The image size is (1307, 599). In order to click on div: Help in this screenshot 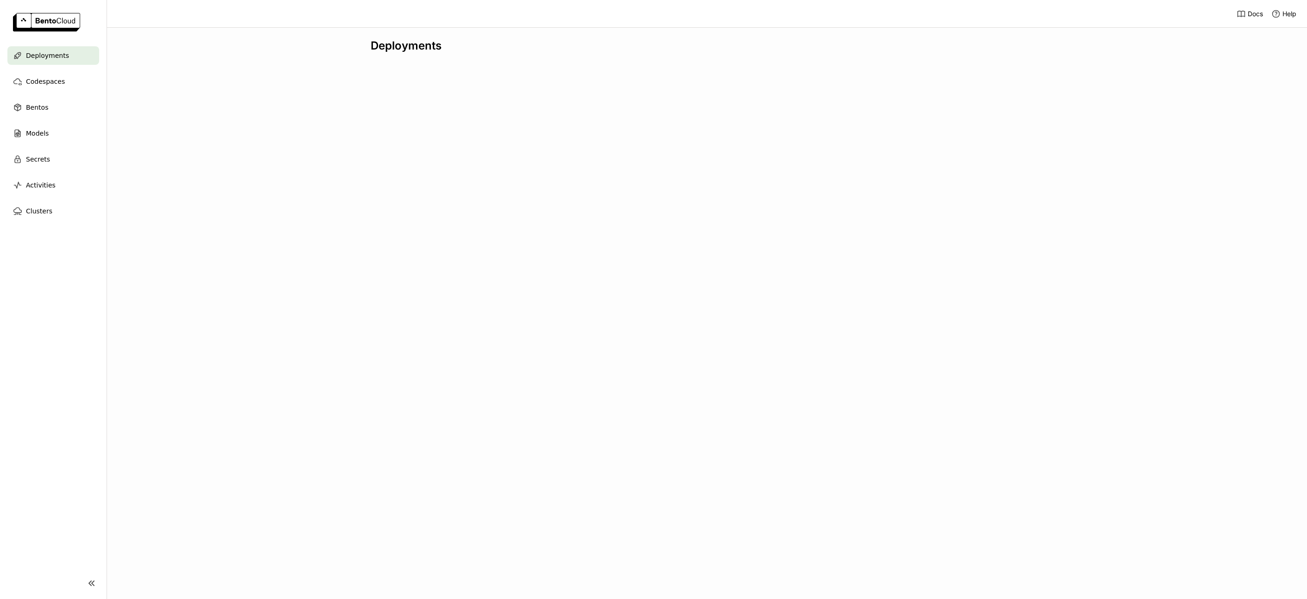, I will do `click(1283, 14)`.